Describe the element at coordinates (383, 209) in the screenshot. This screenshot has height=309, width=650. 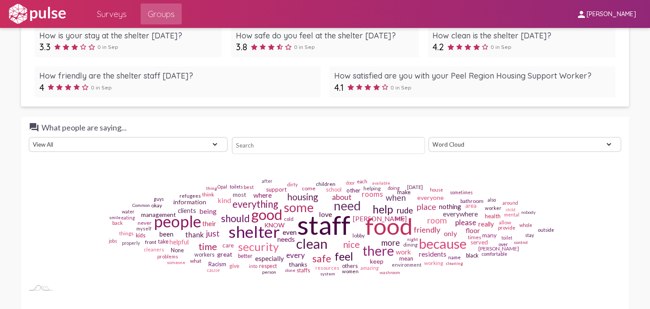
I see `tspan: help` at that location.